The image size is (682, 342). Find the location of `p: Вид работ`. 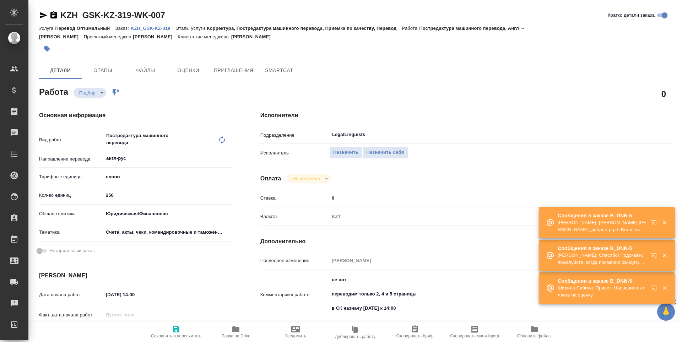

p: Вид работ is located at coordinates (71, 140).